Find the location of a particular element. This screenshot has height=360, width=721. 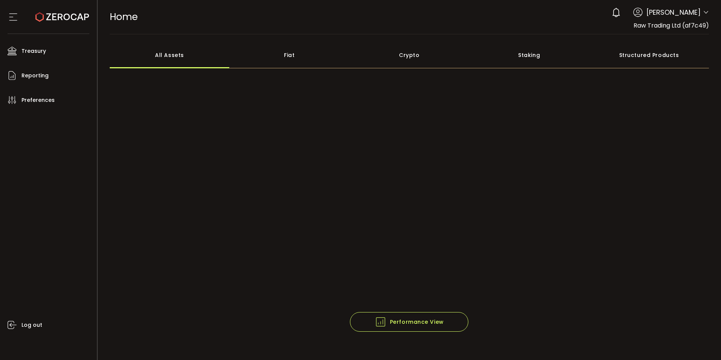

span: Performance View is located at coordinates (409, 322).